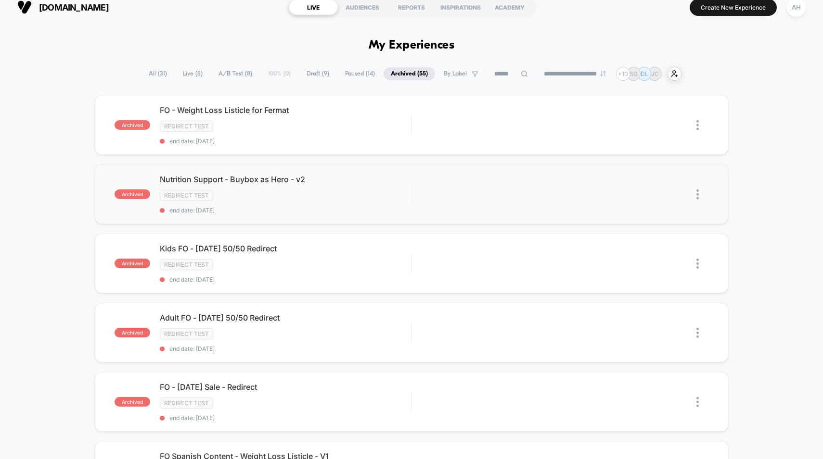 The width and height of the screenshot is (823, 459). What do you see at coordinates (285, 110) in the screenshot?
I see `span: FO - Weight Loss Listicle for Fermat` at bounding box center [285, 110].